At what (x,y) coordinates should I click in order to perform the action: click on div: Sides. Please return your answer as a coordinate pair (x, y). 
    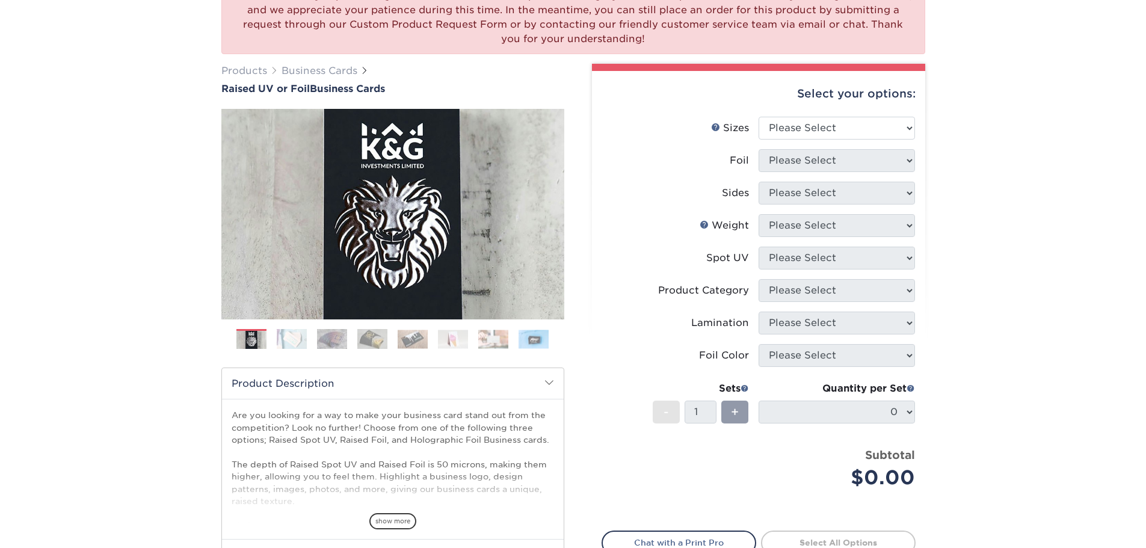
    Looking at the image, I should click on (735, 193).